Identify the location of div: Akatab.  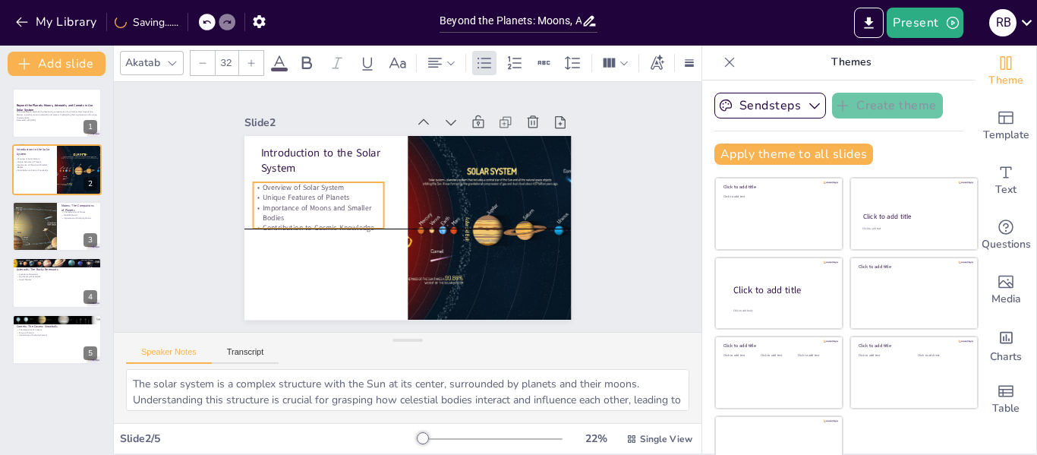
(143, 62).